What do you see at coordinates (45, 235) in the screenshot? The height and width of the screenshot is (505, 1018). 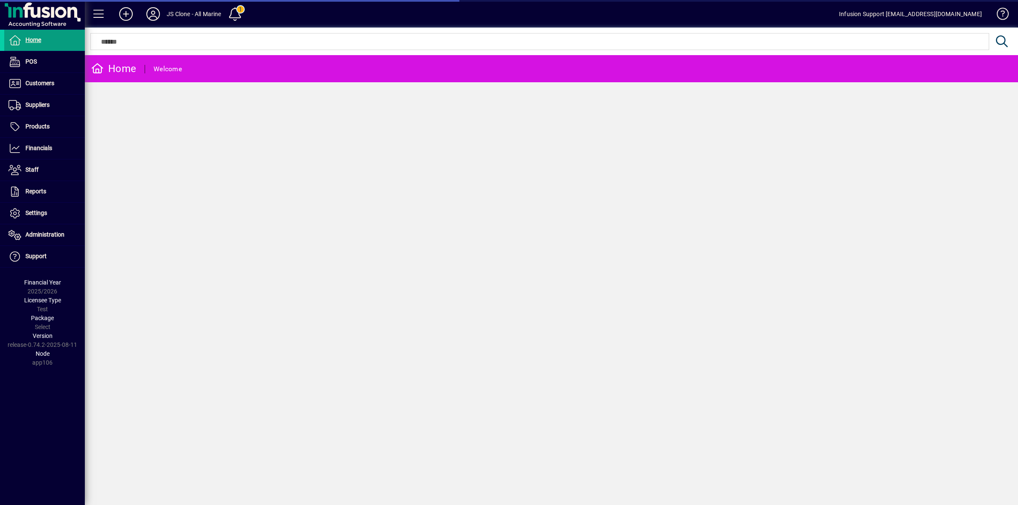 I see `a: Administration` at bounding box center [45, 235].